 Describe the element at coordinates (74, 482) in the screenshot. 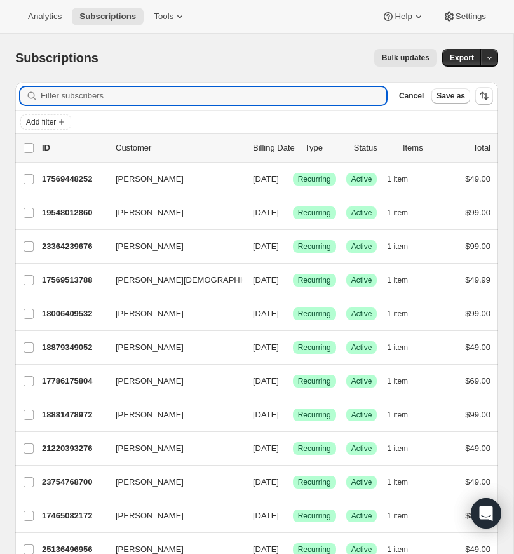

I see `p: 23754768700` at that location.